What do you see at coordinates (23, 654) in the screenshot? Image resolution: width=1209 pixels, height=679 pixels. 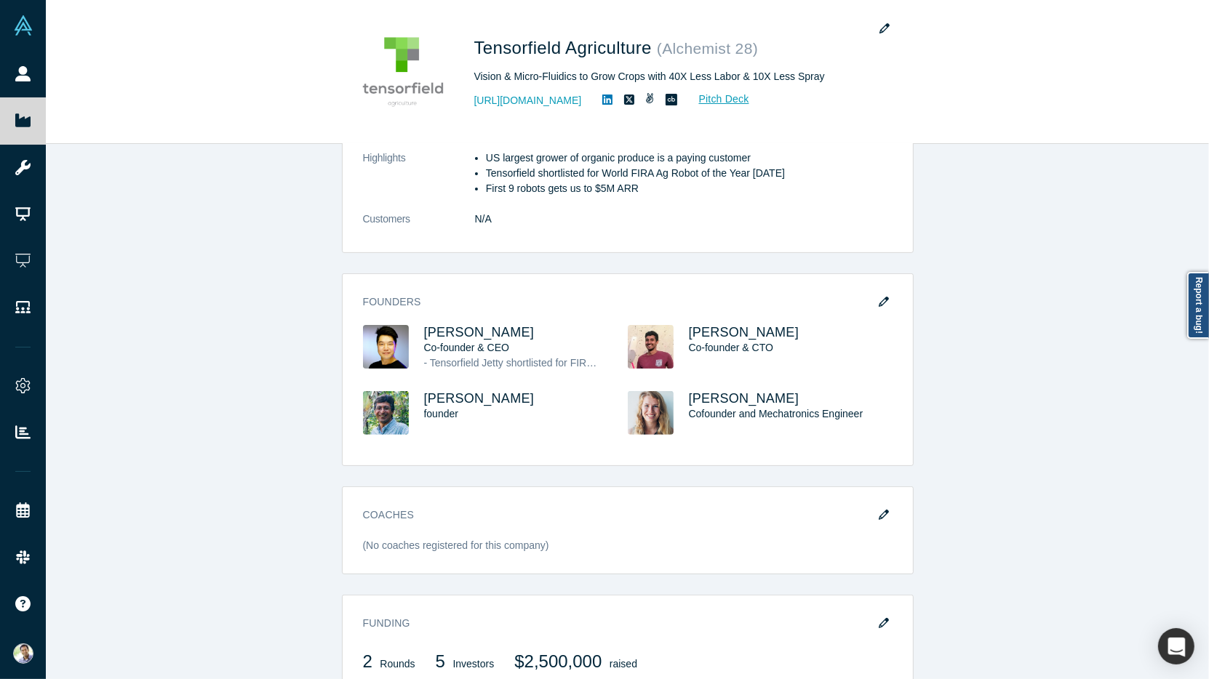 I see `img: Ravi Belani's Account` at bounding box center [23, 654].